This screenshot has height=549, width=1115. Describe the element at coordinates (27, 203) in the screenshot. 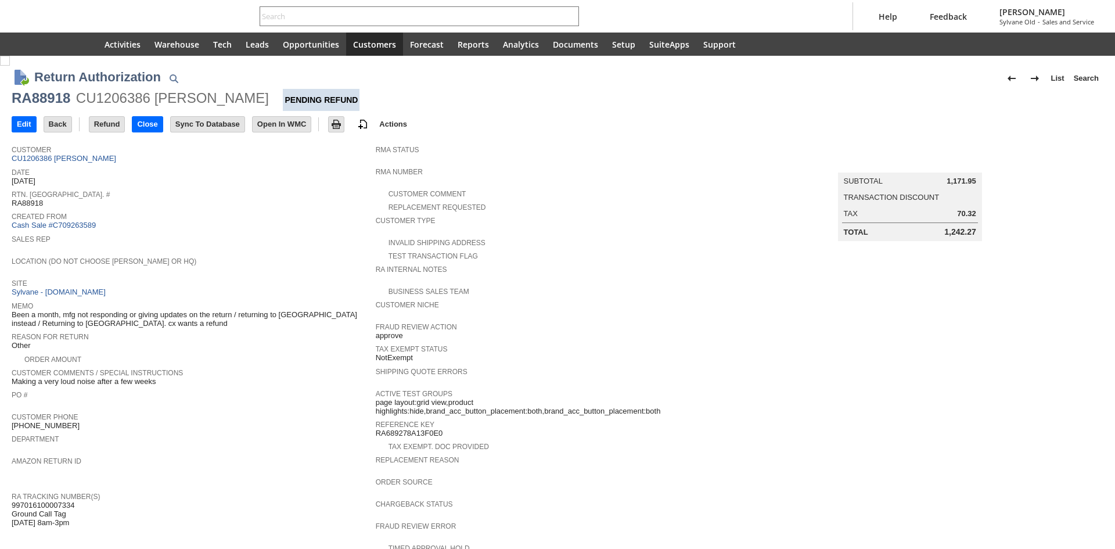

I see `span: RA88918` at that location.